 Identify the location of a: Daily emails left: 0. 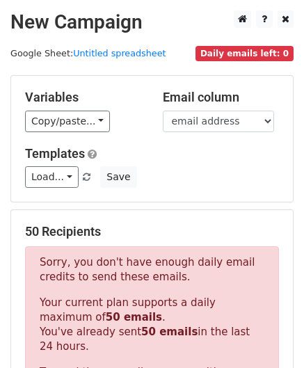
(244, 53).